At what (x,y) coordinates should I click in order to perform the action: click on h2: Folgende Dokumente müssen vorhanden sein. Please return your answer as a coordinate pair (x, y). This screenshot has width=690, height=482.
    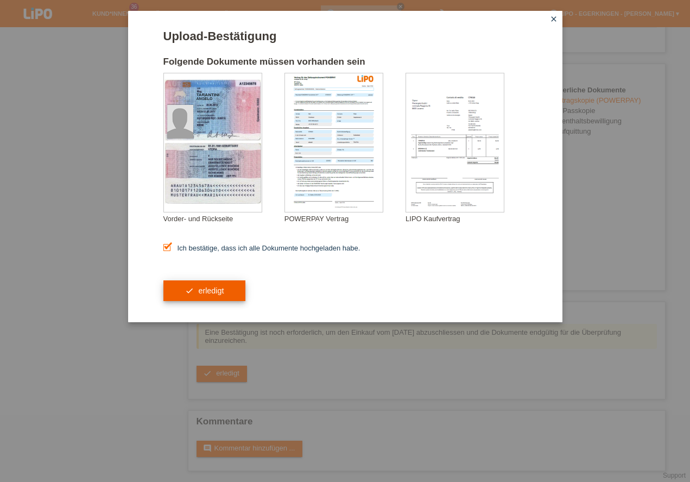
    Looking at the image, I should click on (345, 65).